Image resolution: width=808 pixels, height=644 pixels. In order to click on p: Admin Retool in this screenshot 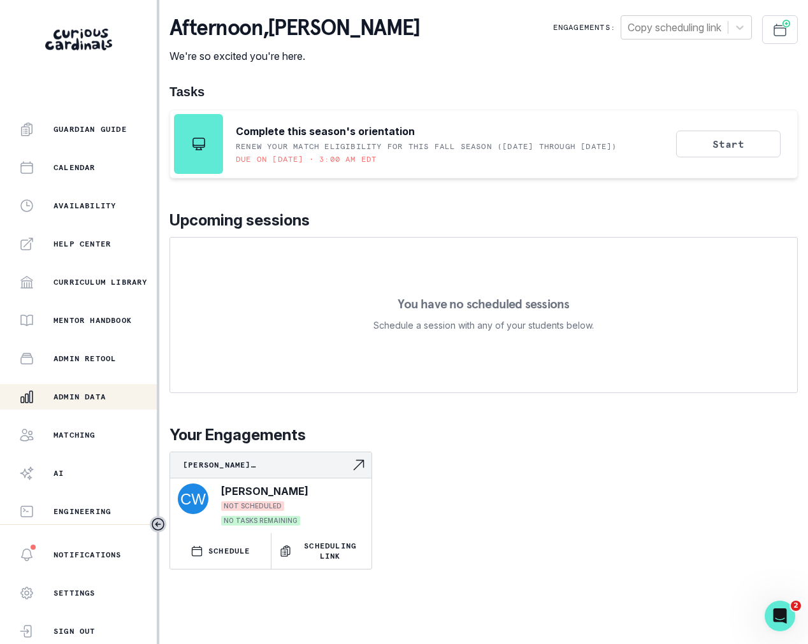, I will do `click(85, 359)`.